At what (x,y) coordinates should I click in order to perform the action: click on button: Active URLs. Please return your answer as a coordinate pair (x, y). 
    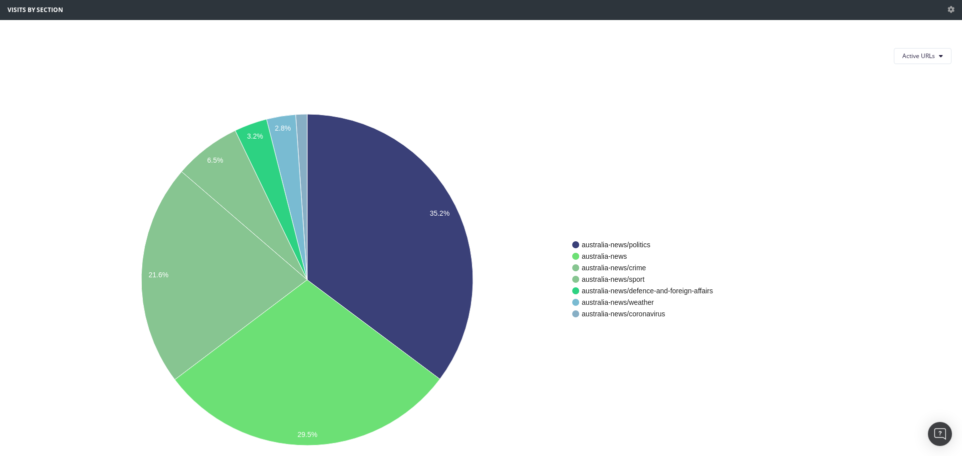
    Looking at the image, I should click on (922, 56).